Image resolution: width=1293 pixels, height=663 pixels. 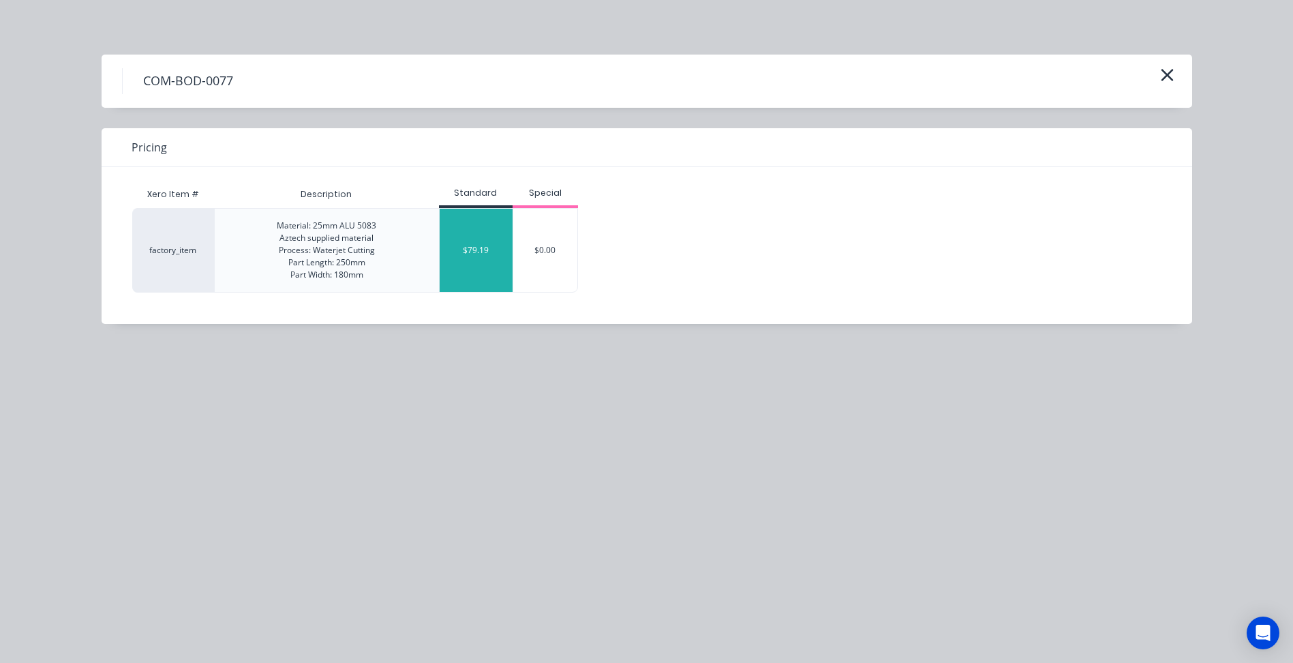 What do you see at coordinates (187, 81) in the screenshot?
I see `h4: COM-BOD-0077` at bounding box center [187, 81].